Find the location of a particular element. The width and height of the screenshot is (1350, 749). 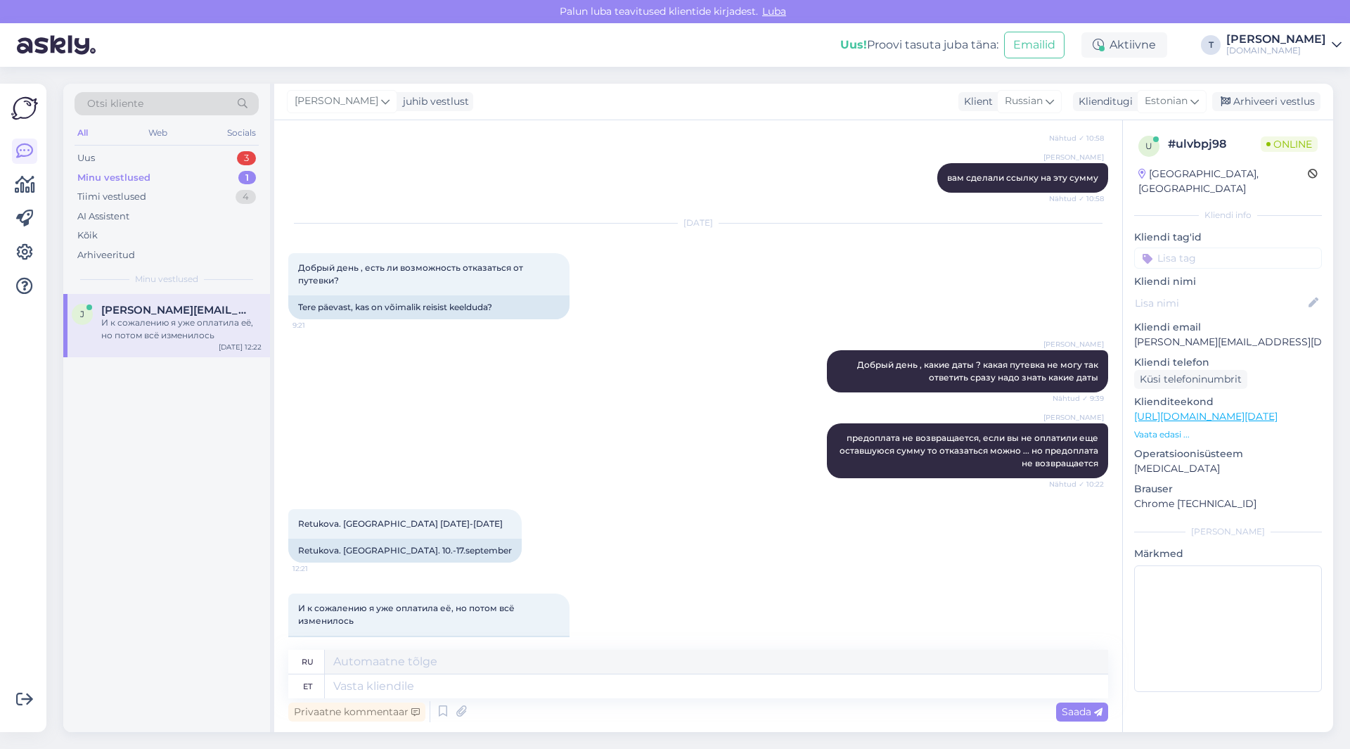

div: Web is located at coordinates (158, 133).